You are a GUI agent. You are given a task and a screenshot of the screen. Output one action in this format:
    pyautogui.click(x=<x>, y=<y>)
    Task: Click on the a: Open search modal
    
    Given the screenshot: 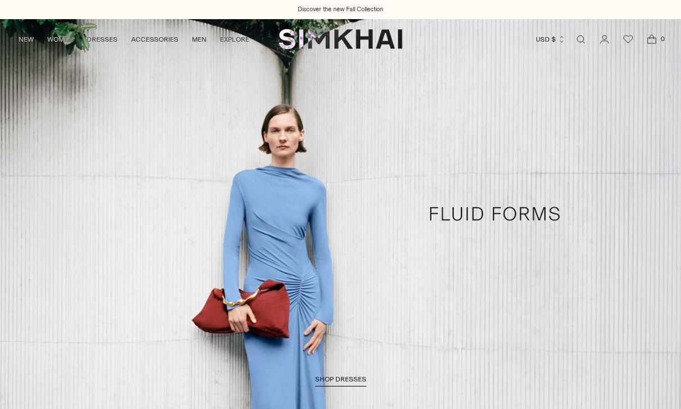 What is the action you would take?
    pyautogui.click(x=581, y=39)
    